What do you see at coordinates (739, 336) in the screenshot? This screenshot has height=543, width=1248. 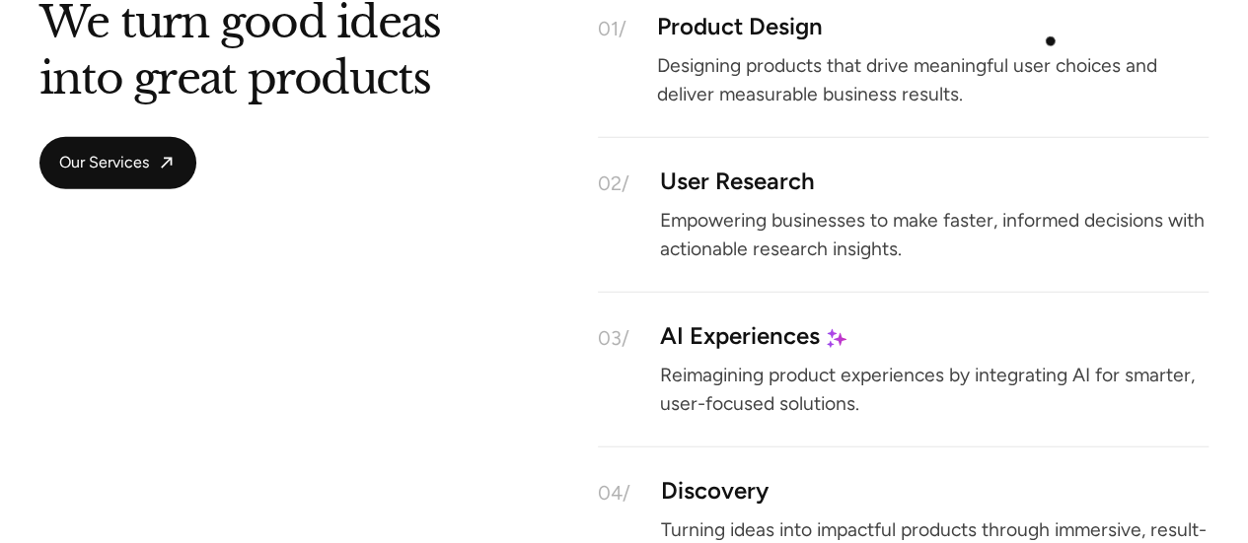 I see `div: AI Experiences` at bounding box center [739, 336].